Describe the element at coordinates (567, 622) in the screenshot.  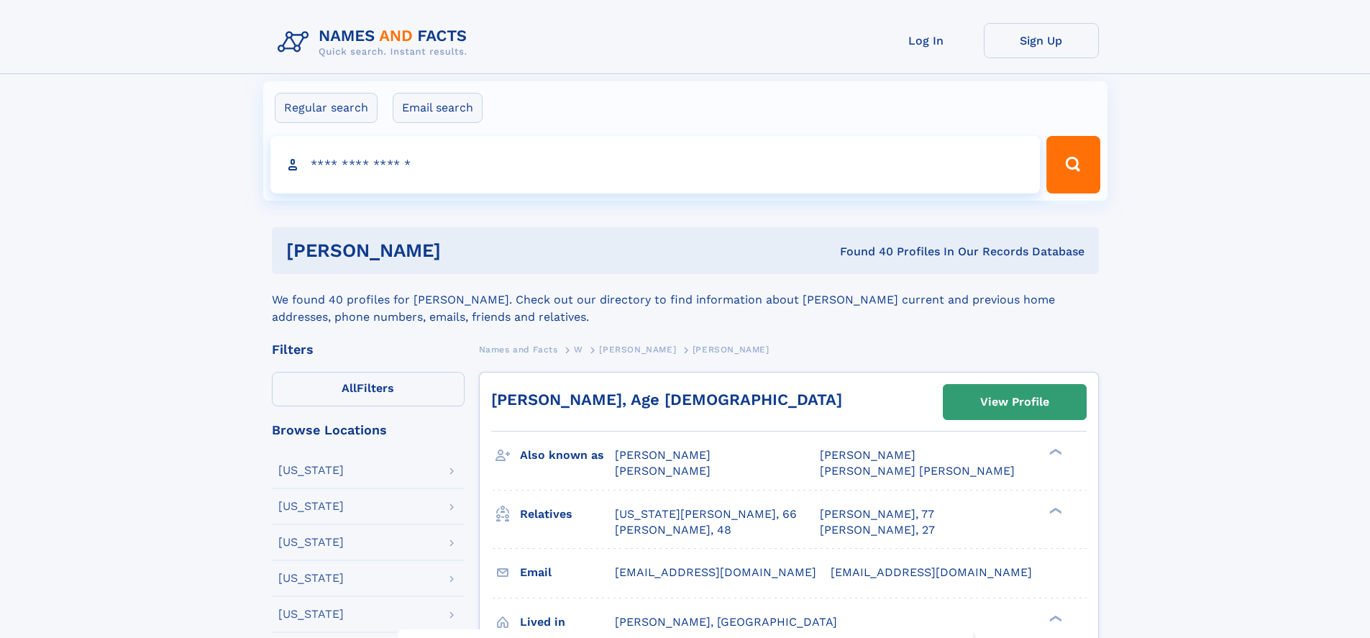
I see `h3: Lived in` at that location.